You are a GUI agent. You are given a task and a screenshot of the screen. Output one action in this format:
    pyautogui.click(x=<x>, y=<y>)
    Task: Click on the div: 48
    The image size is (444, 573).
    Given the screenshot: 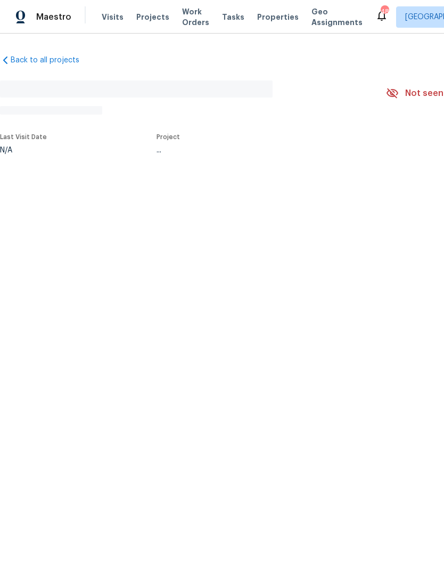 What is the action you would take?
    pyautogui.click(x=385, y=12)
    